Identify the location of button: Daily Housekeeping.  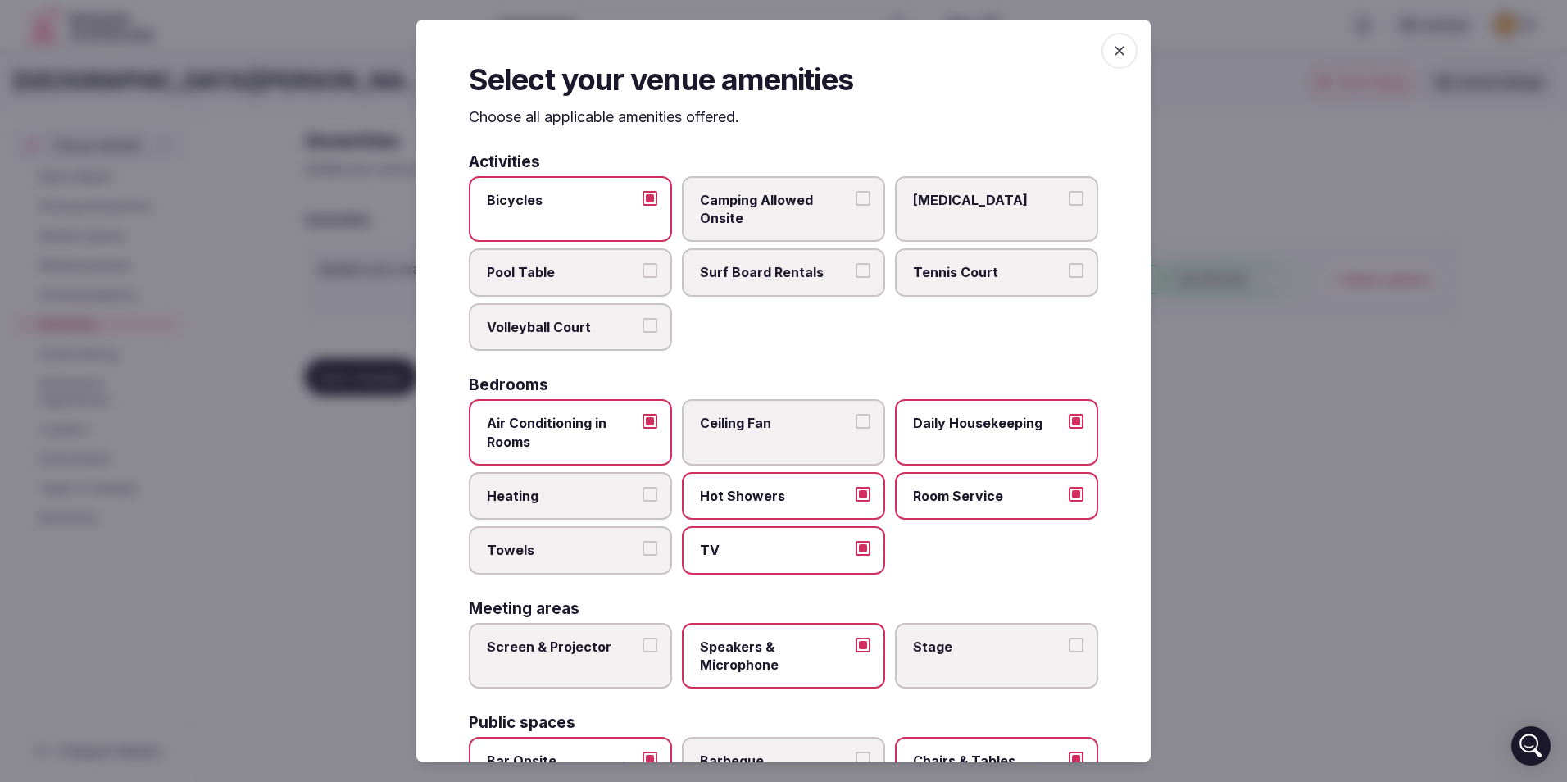
(1076, 421).